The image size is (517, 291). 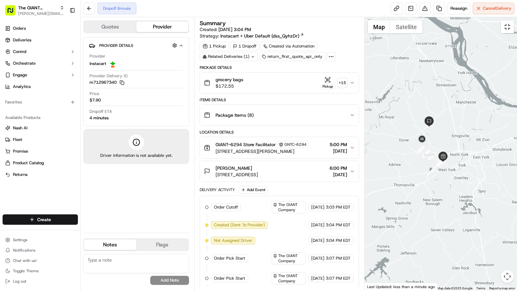 I want to click on div: 1, so click(x=443, y=162).